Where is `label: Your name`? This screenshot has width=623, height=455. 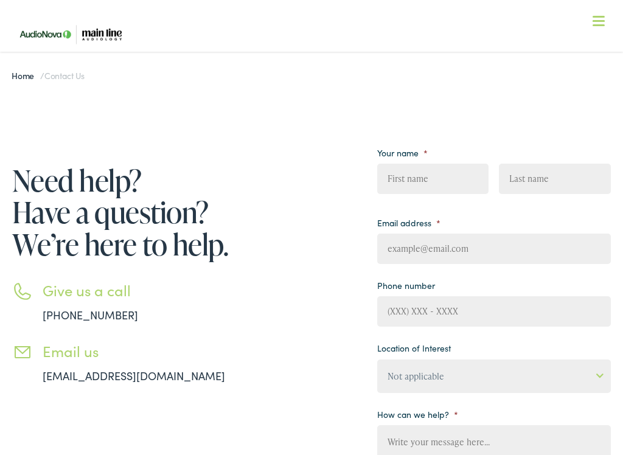
label: Your name is located at coordinates (402, 153).